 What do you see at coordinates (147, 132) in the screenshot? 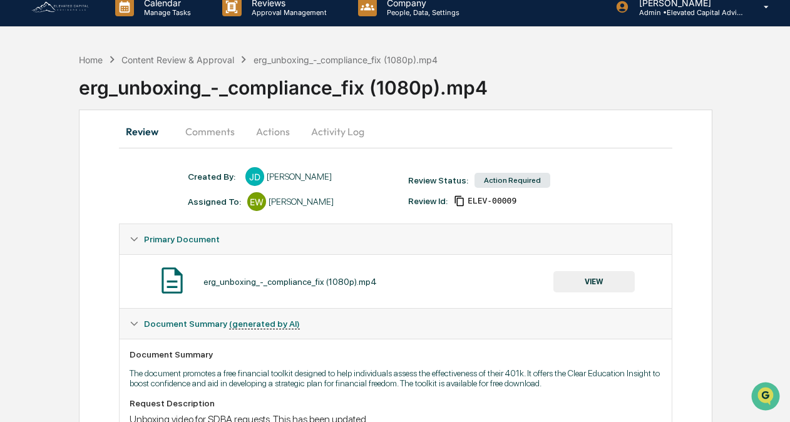
I see `button: Review` at bounding box center [147, 132].